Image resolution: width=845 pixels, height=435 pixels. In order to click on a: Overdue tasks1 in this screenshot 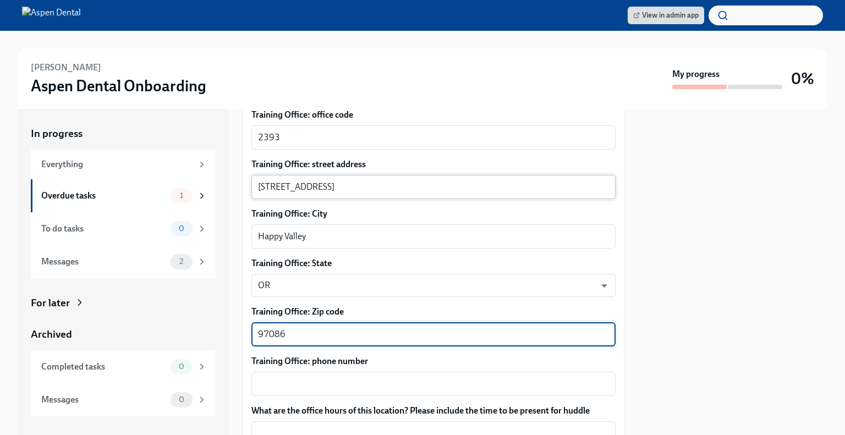, I will do `click(123, 196)`.